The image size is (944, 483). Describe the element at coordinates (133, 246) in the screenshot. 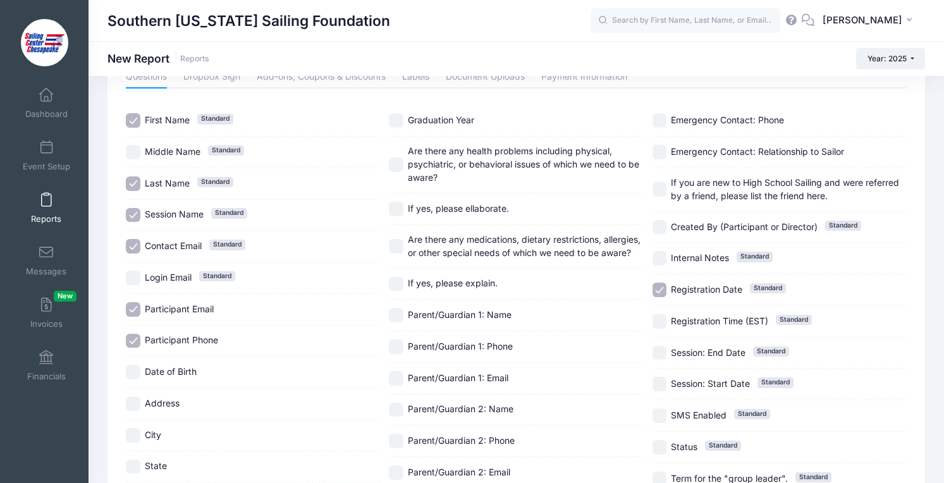

I see `input: Contact EmailStandard` at that location.